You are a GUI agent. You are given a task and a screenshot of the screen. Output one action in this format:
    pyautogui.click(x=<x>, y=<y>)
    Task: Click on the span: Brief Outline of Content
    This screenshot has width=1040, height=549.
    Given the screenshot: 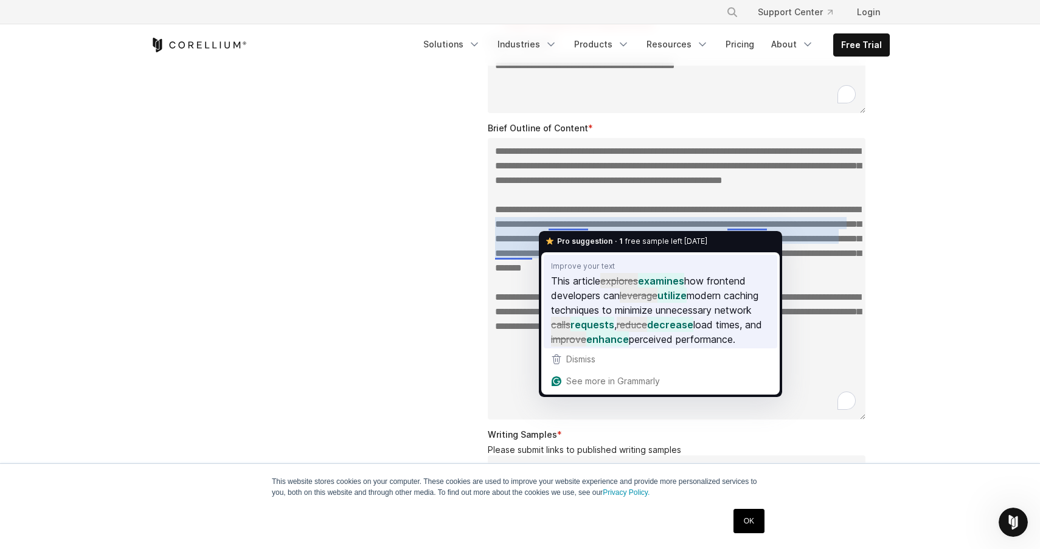 What is the action you would take?
    pyautogui.click(x=538, y=128)
    